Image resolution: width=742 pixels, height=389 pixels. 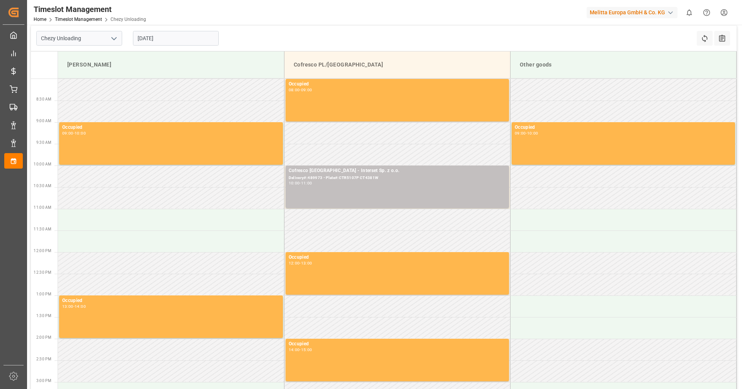 What do you see at coordinates (78, 19) in the screenshot?
I see `a: Timeslot Management` at bounding box center [78, 19].